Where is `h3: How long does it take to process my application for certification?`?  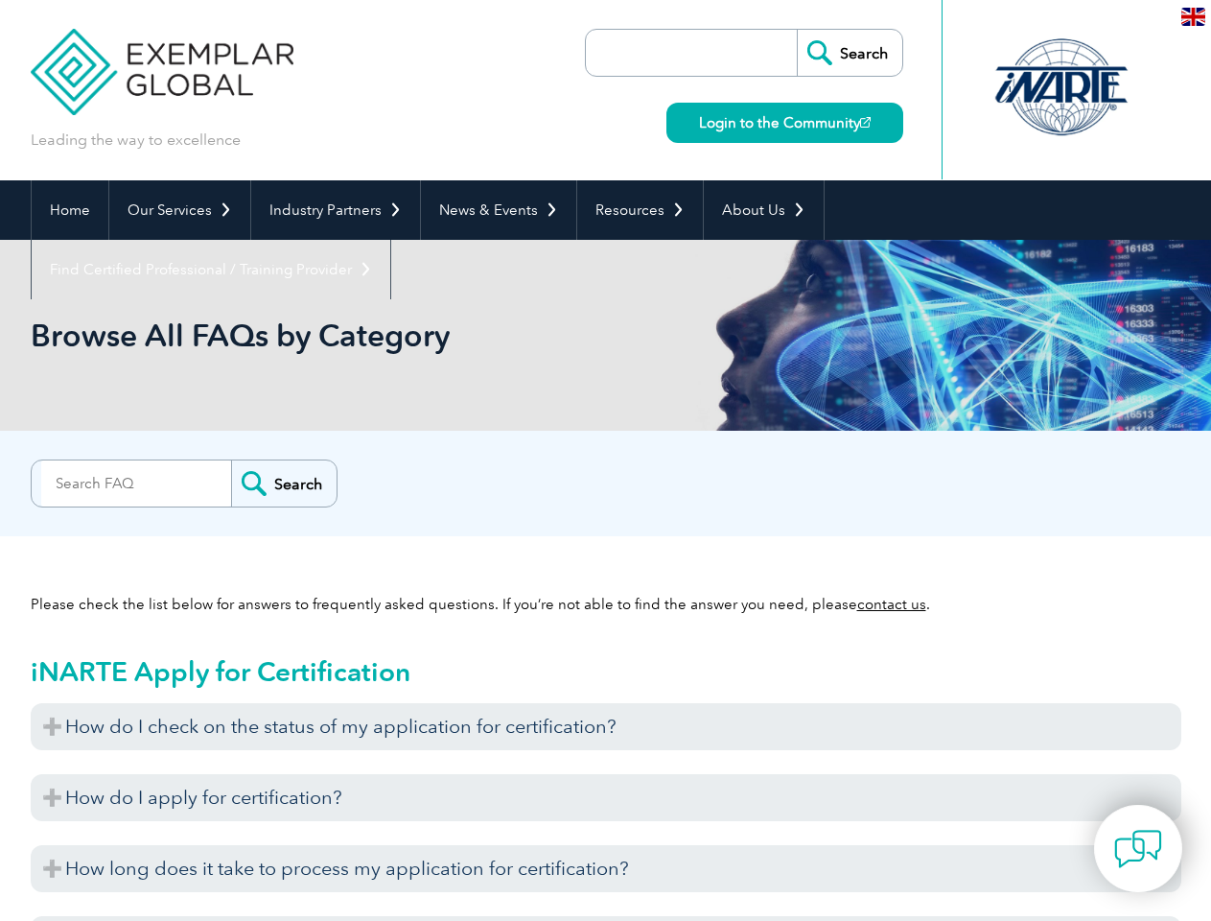
h3: How long does it take to process my application for certification? is located at coordinates (606, 868).